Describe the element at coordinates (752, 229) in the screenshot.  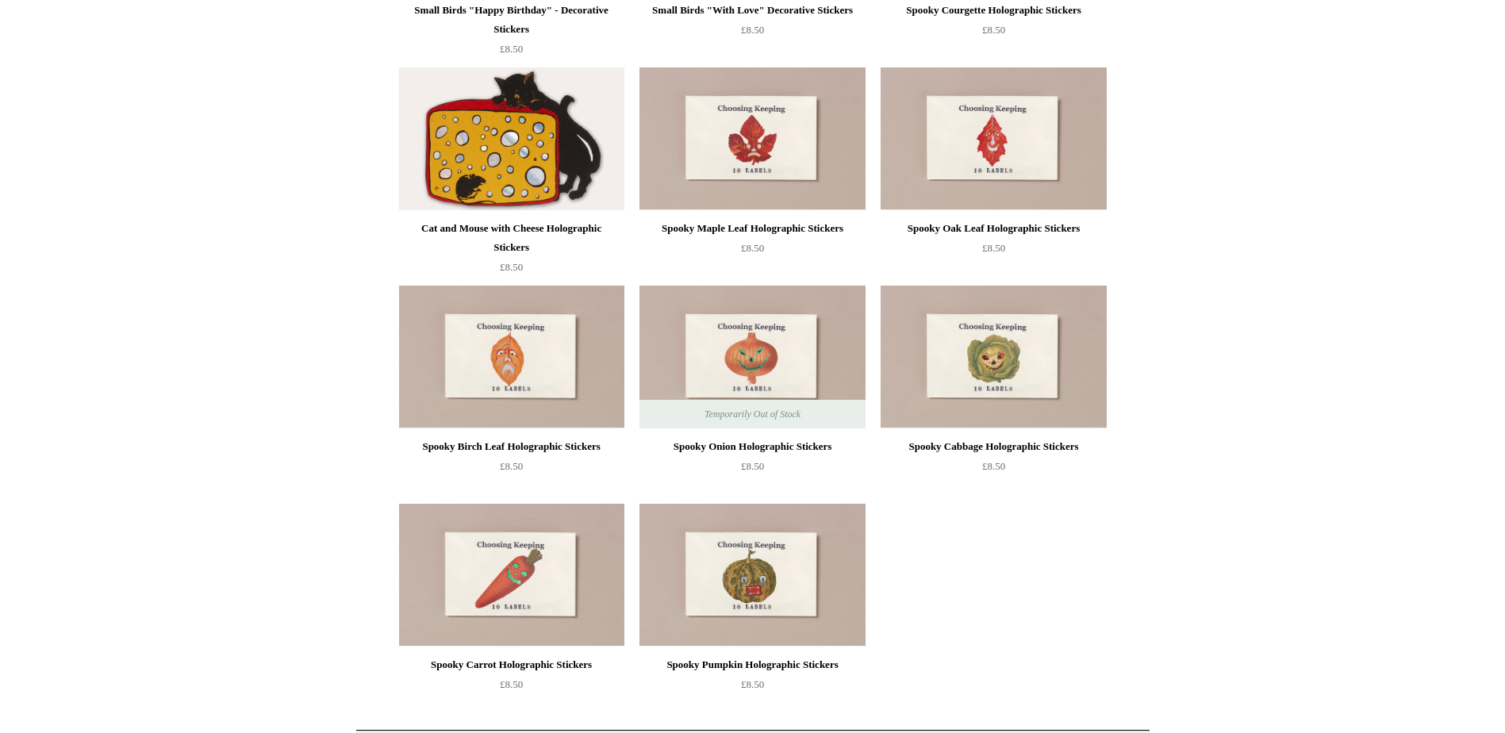
I see `div: Spooky Maple Leaf Holographic Stickers` at that location.